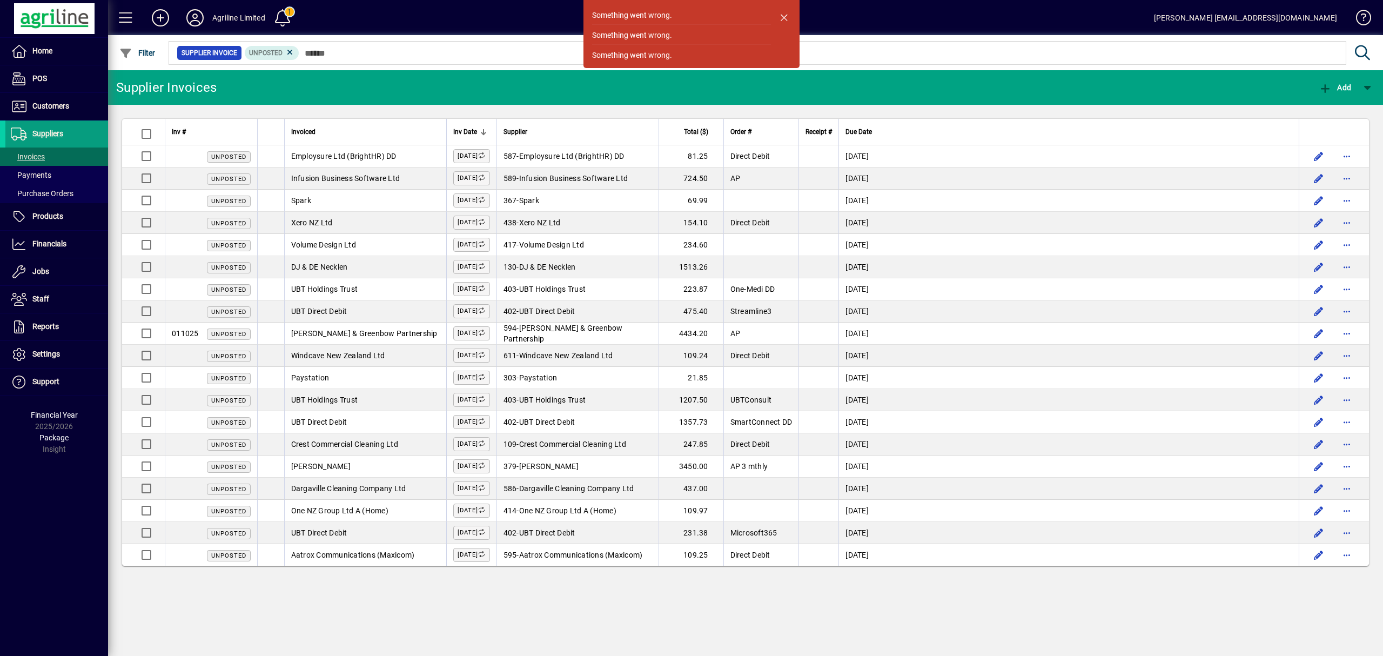 This screenshot has height=656, width=1383. I want to click on span: Windcave New Zealand Ltd, so click(566, 355).